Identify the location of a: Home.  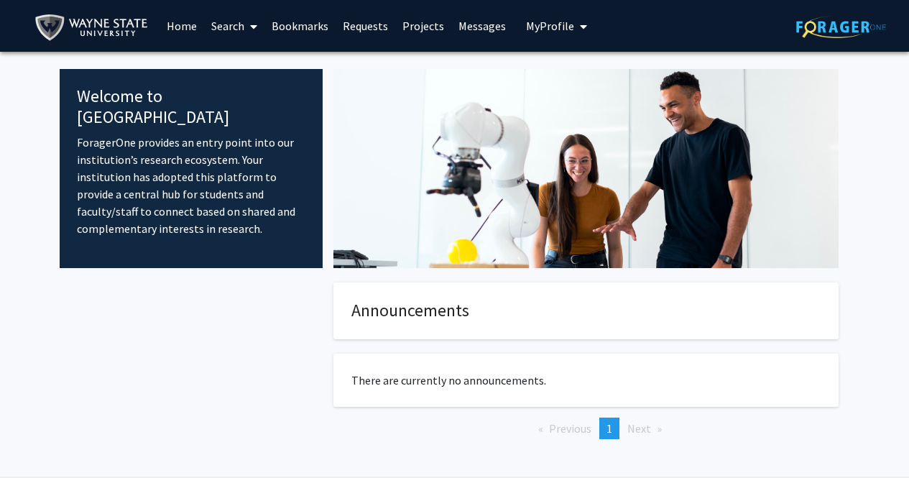
(182, 26).